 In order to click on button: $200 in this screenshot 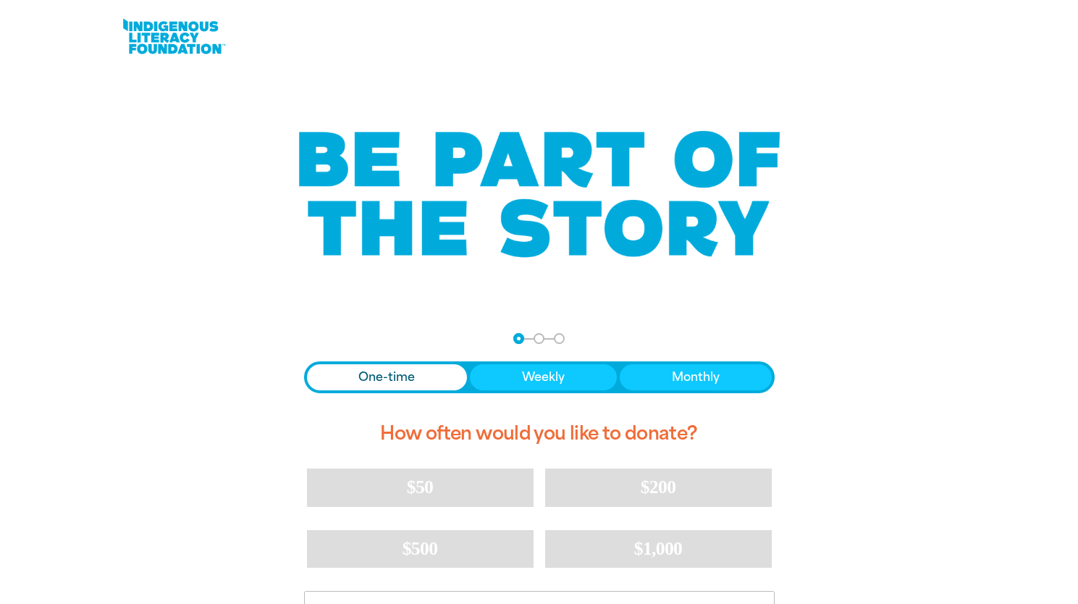, I will do `click(658, 487)`.